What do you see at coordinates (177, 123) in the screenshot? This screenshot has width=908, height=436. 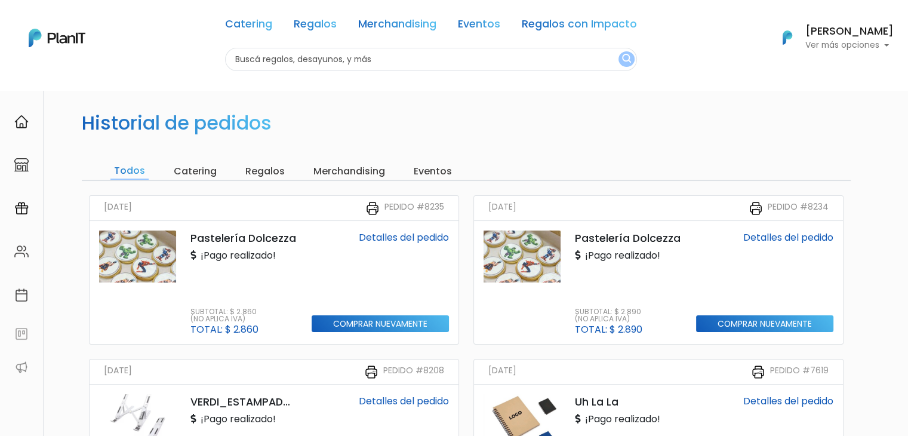 I see `h2: Historial de pedidos` at bounding box center [177, 123].